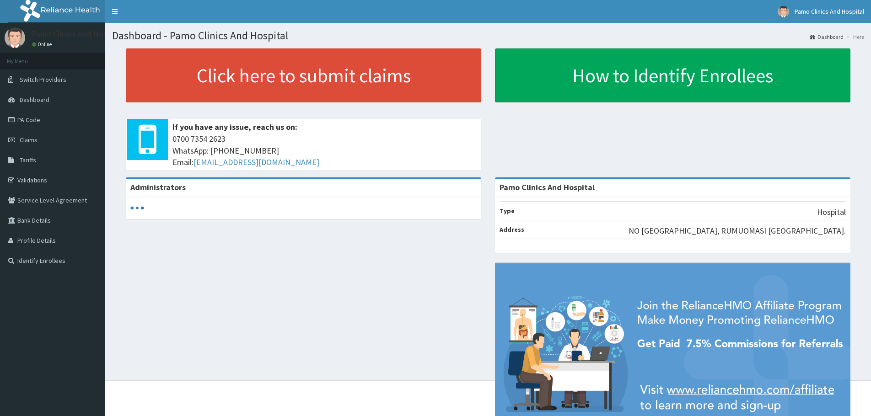  I want to click on a: How to Identify Enrollees, so click(673, 75).